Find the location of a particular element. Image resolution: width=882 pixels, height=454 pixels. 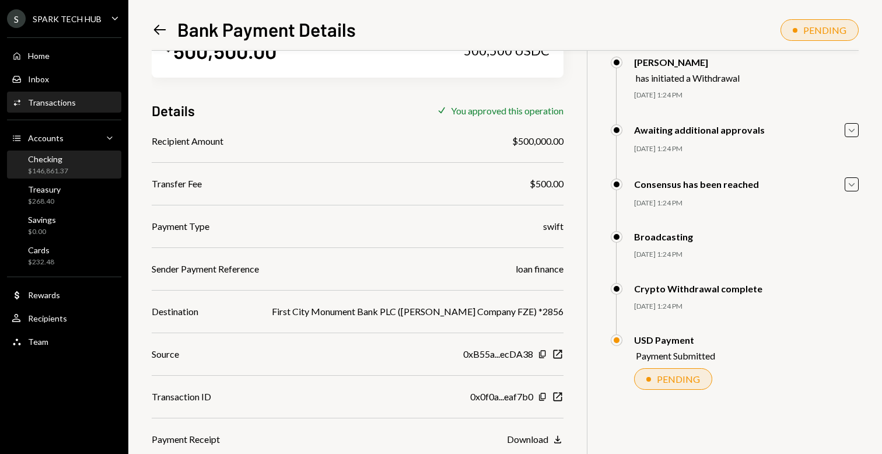

div: Payment Receipt is located at coordinates (186, 439).